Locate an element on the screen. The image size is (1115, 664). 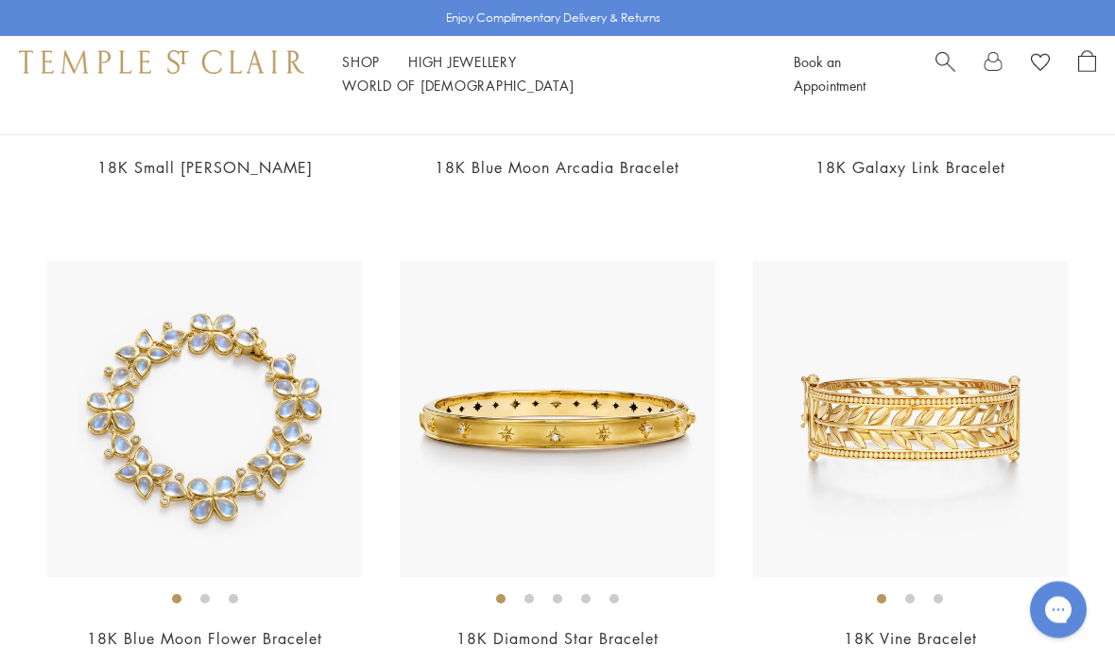
a: High JewelleryHigh Jewellery is located at coordinates (462, 61).